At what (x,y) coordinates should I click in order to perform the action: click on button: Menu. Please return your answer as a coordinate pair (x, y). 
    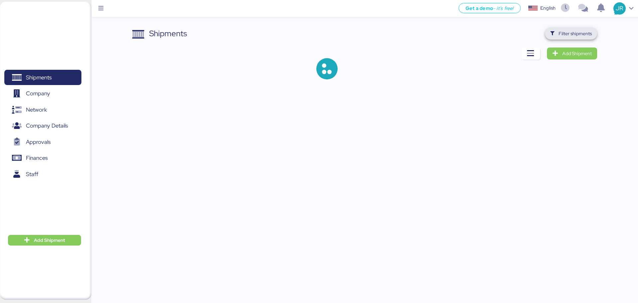
    Looking at the image, I should click on (101, 9).